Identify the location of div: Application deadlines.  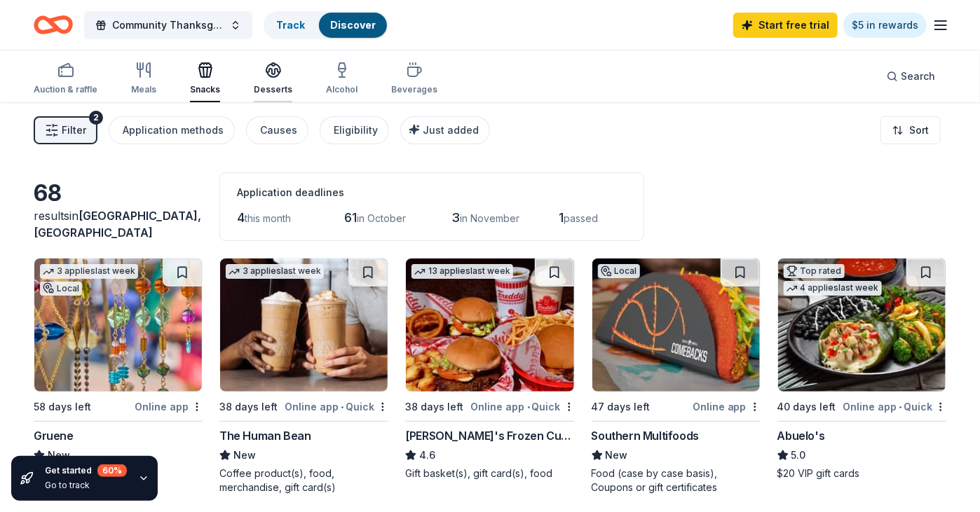
(432, 193).